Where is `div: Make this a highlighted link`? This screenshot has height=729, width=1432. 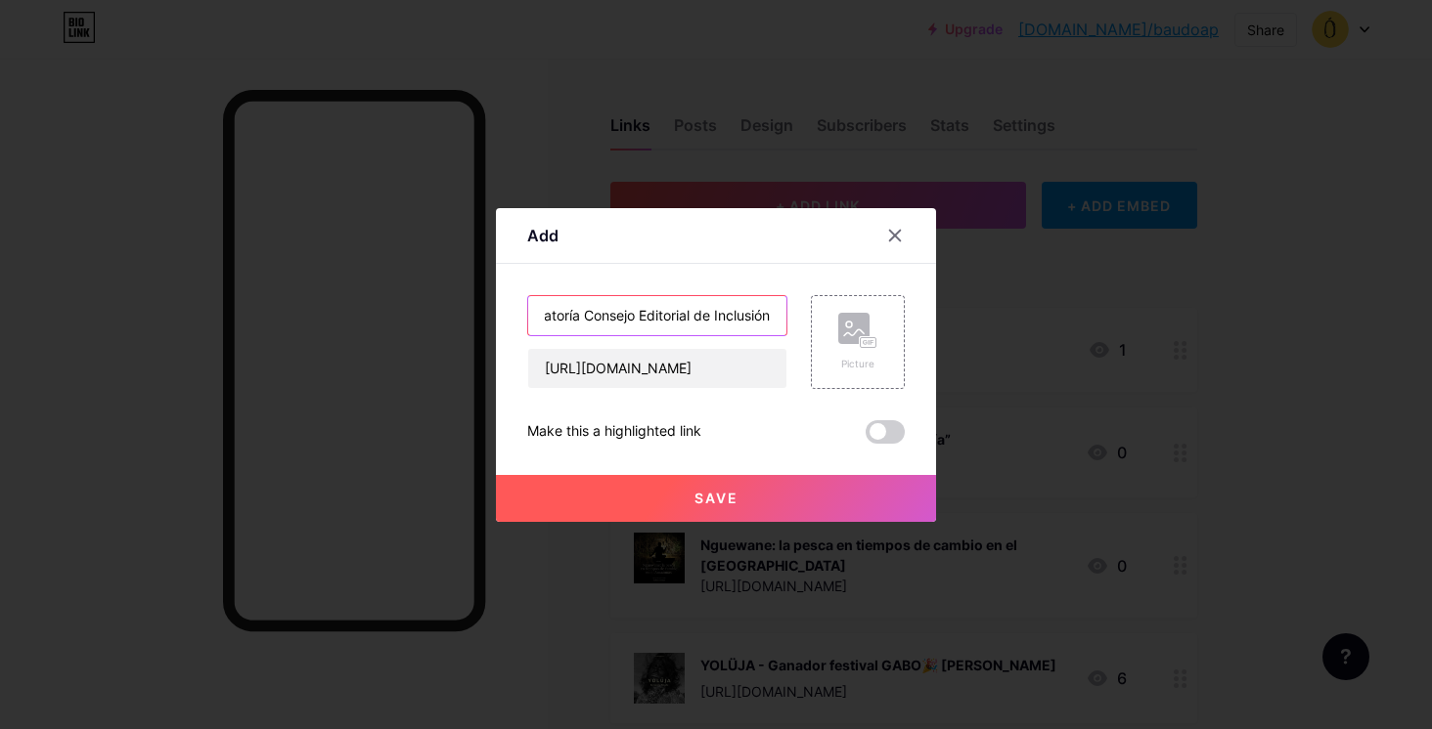
div: Make this a highlighted link is located at coordinates (614, 432).